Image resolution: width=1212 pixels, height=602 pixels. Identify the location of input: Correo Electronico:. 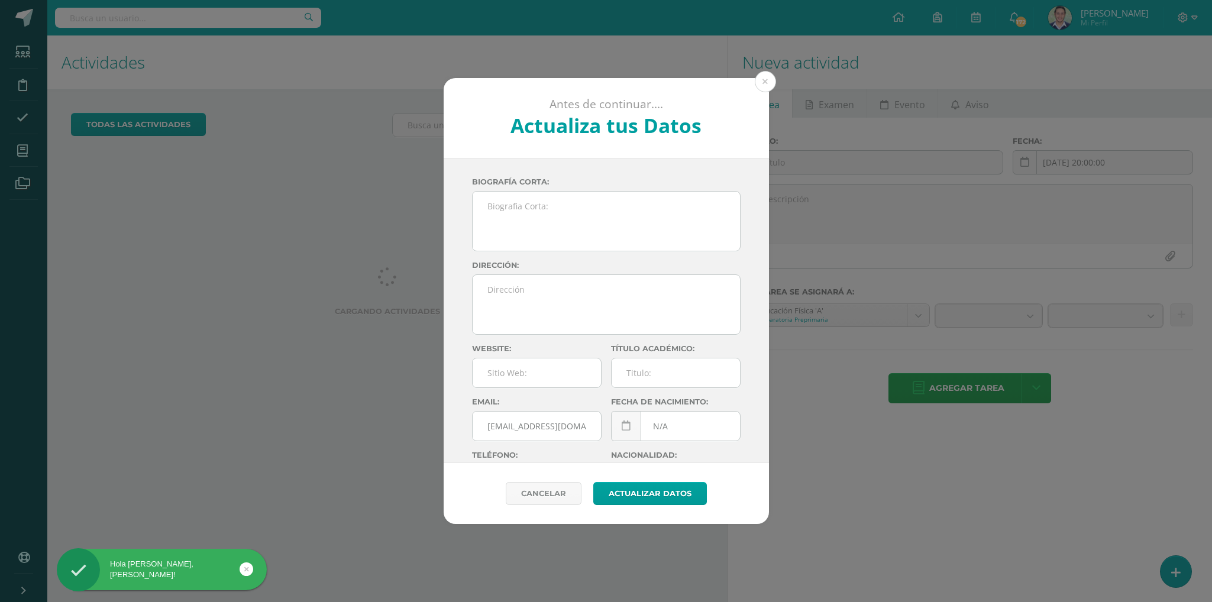
(536, 426).